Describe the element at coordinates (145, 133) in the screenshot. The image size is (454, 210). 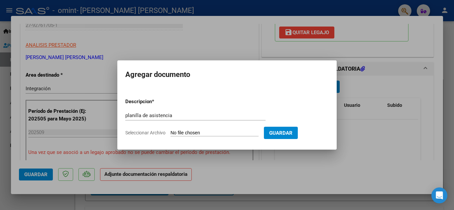
I see `span: Seleccionar Archivo` at that location.